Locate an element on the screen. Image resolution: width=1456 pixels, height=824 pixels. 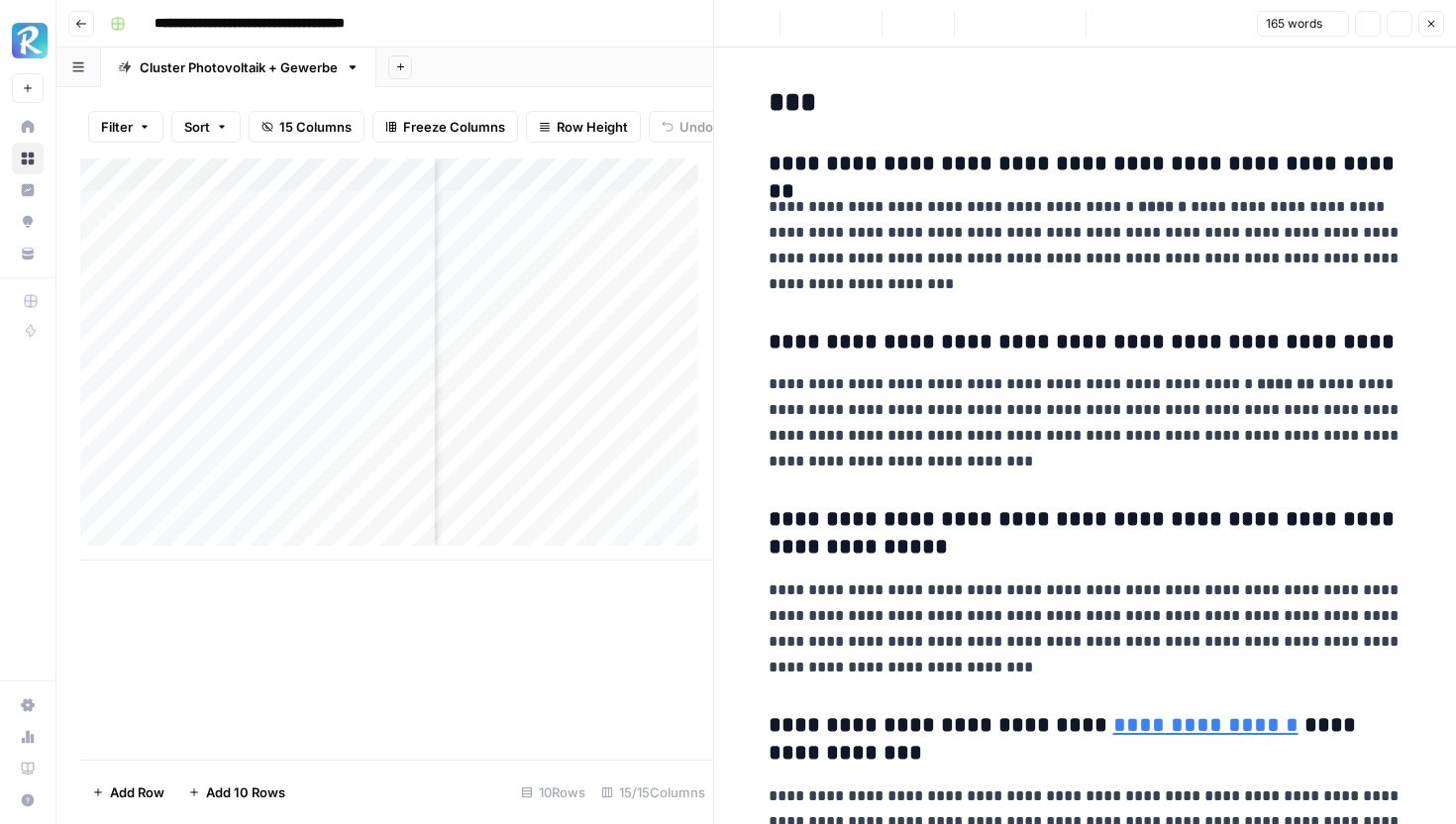
button: Add 10 Rows is located at coordinates (237, 792).